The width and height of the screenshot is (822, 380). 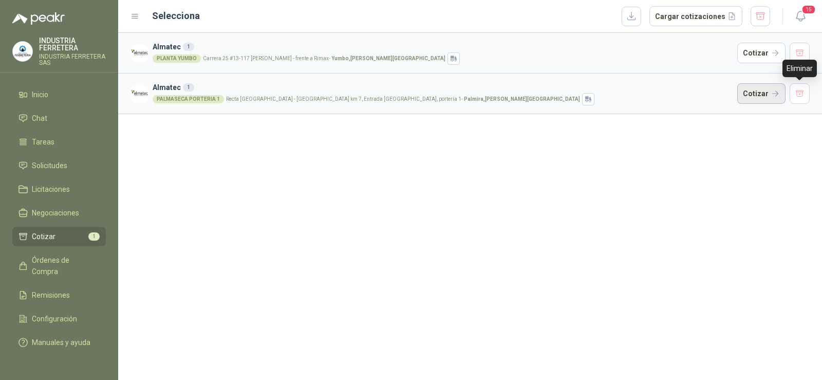 What do you see at coordinates (44, 236) in the screenshot?
I see `span: Cotizar` at bounding box center [44, 236].